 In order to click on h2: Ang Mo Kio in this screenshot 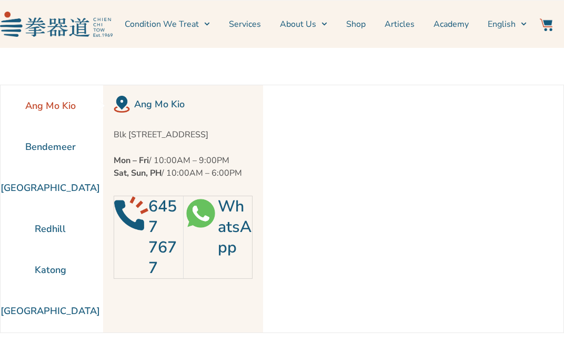, I will do `click(193, 104)`.